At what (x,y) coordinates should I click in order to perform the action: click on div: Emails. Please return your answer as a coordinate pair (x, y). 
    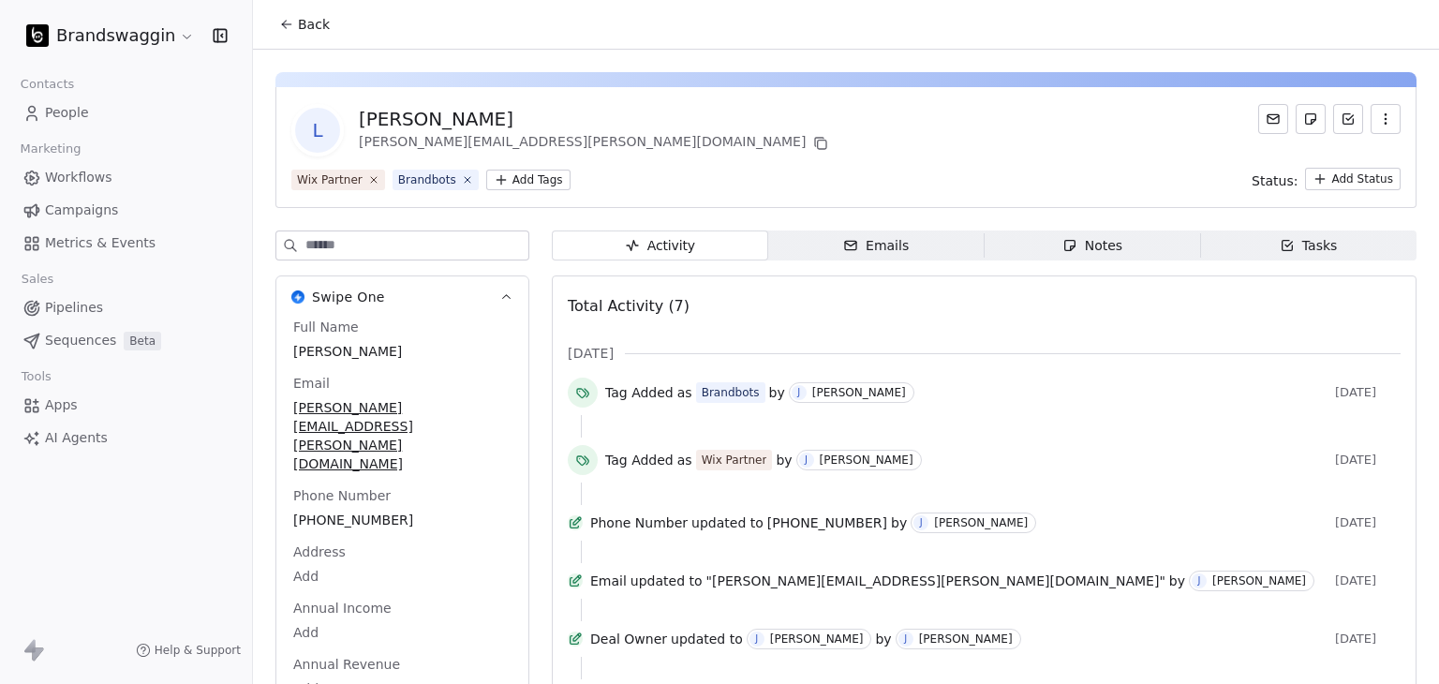
    Looking at the image, I should click on (876, 245).